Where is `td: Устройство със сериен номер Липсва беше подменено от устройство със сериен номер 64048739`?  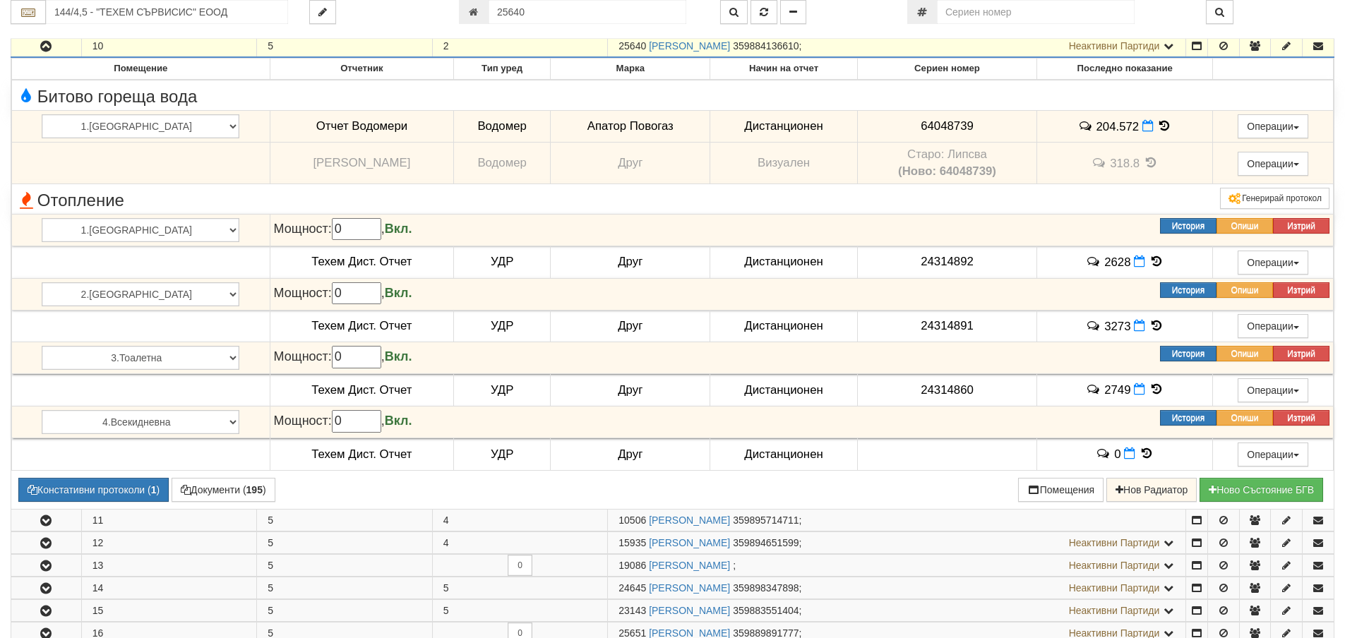 td: Устройство със сериен номер Липсва беше подменено от устройство със сериен номер 64048739 is located at coordinates (947, 163).